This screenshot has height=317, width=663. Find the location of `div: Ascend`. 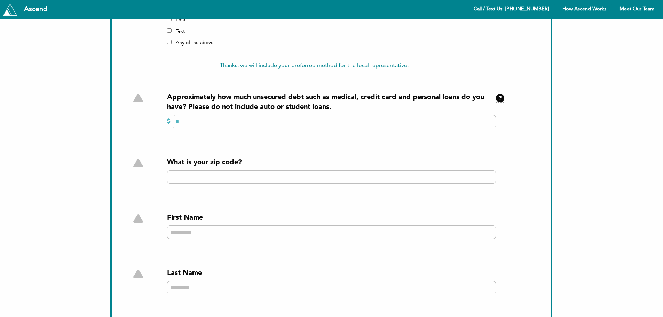

div: Ascend is located at coordinates (35, 9).